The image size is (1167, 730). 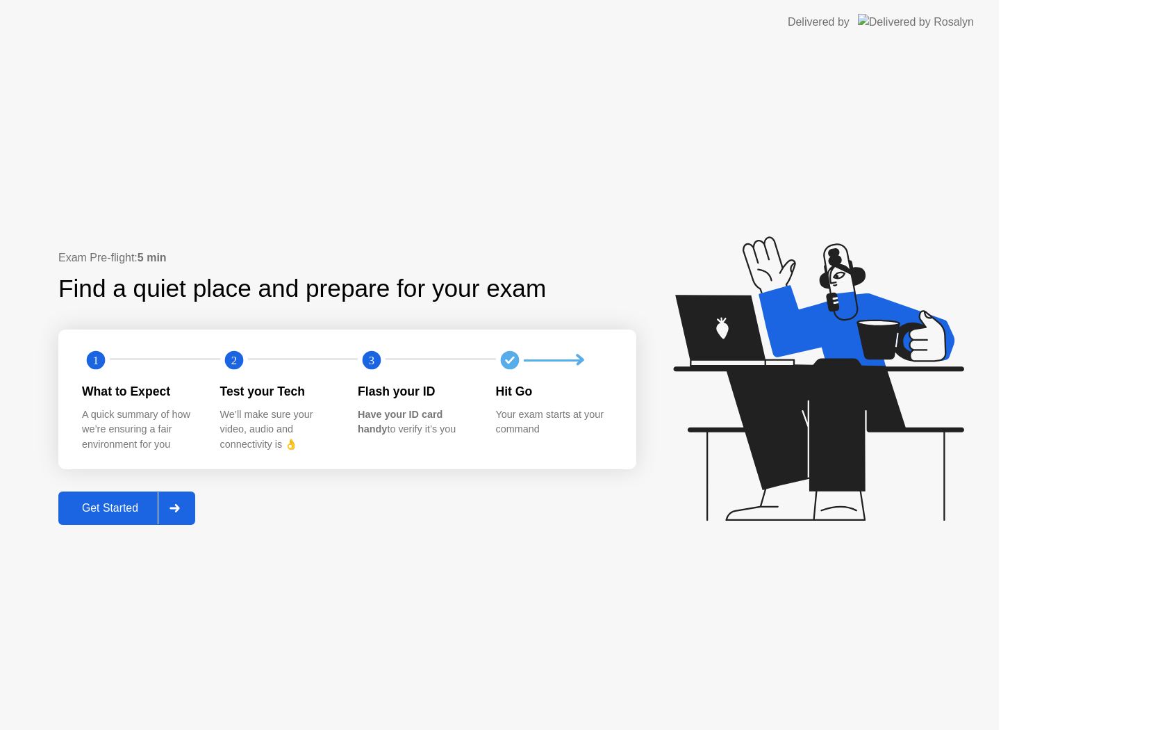 What do you see at coordinates (278, 429) in the screenshot?
I see `div: We’ll make sure your video, audio and connectivity is 👌` at bounding box center [278, 429].